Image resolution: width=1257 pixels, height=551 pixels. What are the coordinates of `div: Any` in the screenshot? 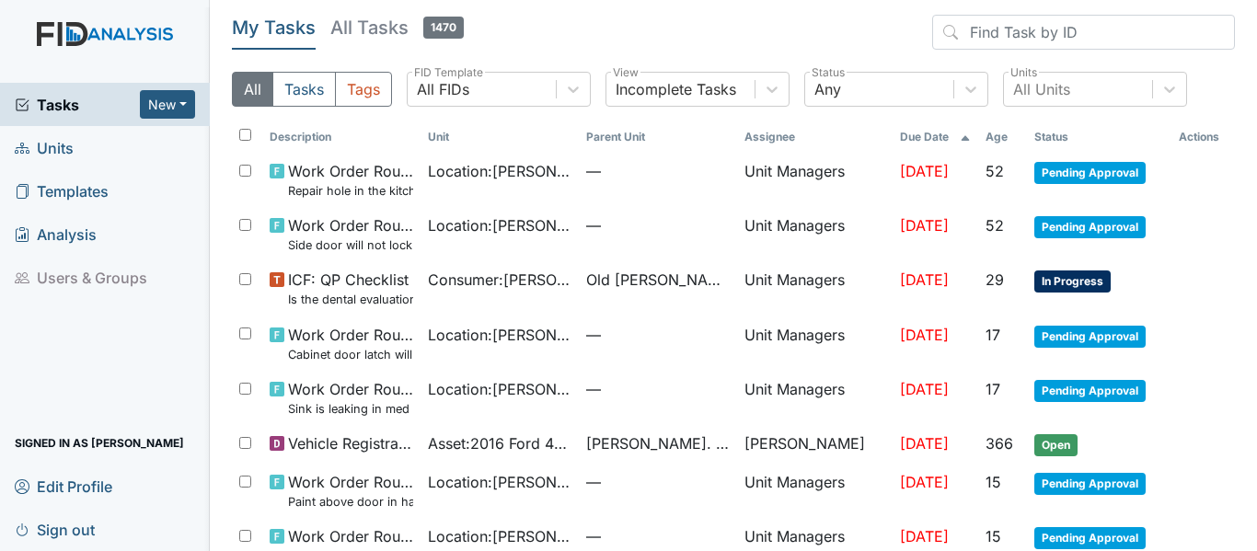 It's located at (827, 89).